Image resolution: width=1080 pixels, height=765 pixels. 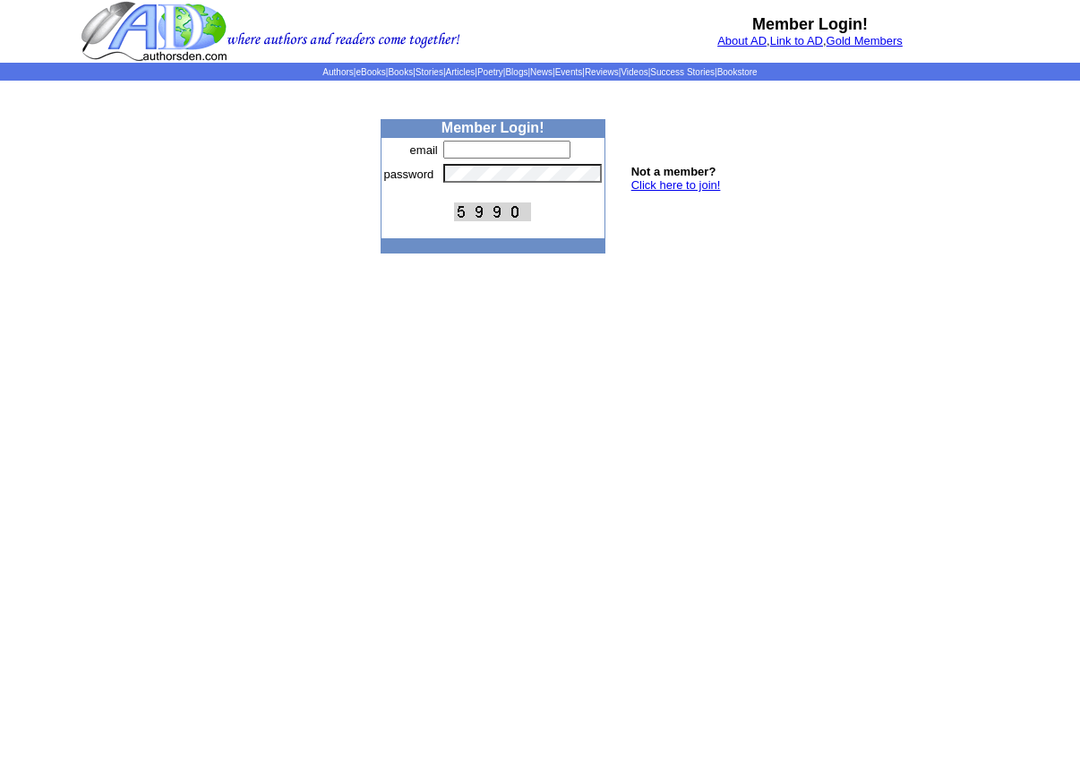 I want to click on a: eBooks, so click(x=370, y=72).